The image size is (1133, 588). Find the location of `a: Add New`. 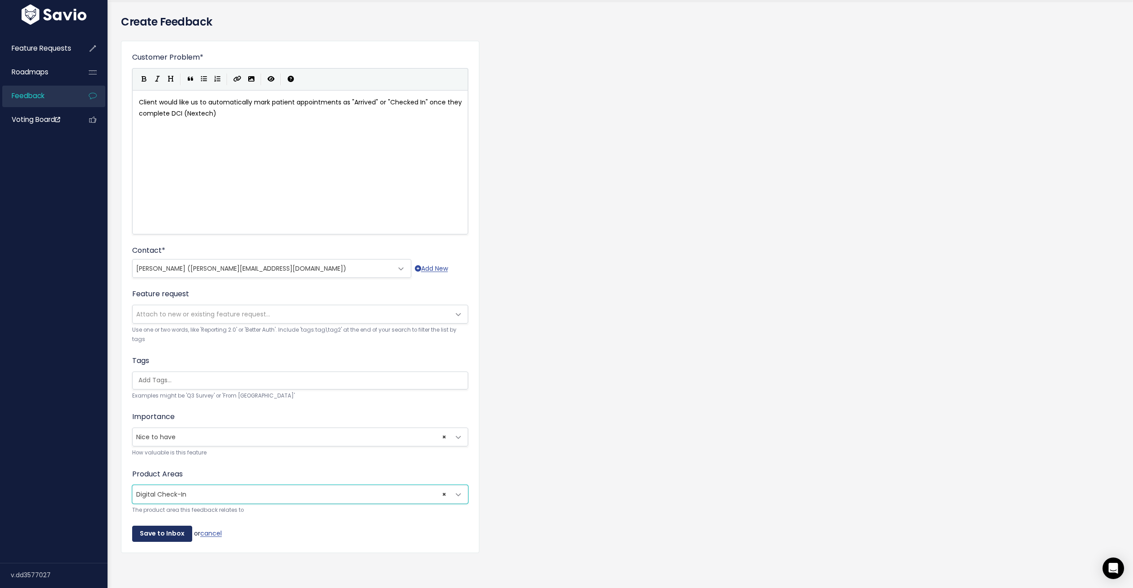

a: Add New is located at coordinates (431, 268).